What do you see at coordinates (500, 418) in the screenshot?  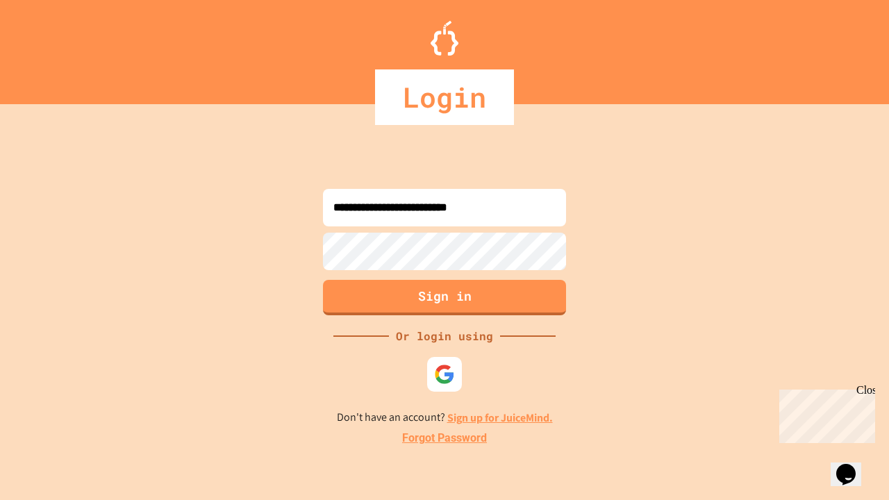 I see `a: Sign up for JuiceMind.` at bounding box center [500, 418].